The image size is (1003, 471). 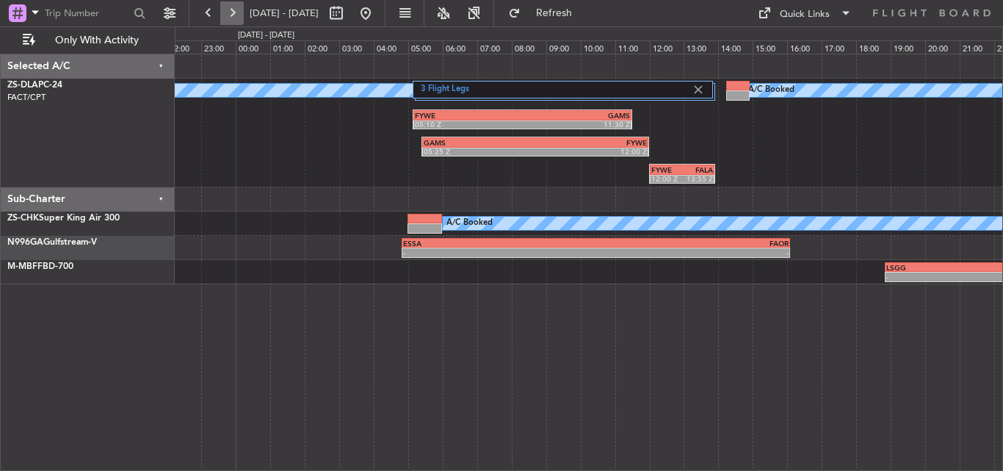 What do you see at coordinates (770, 47) in the screenshot?
I see `div: 15:00` at bounding box center [770, 47].